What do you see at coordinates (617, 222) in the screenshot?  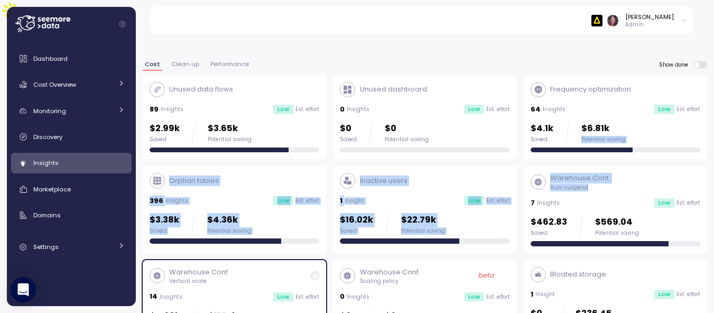 I see `p: $569.04` at bounding box center [617, 222].